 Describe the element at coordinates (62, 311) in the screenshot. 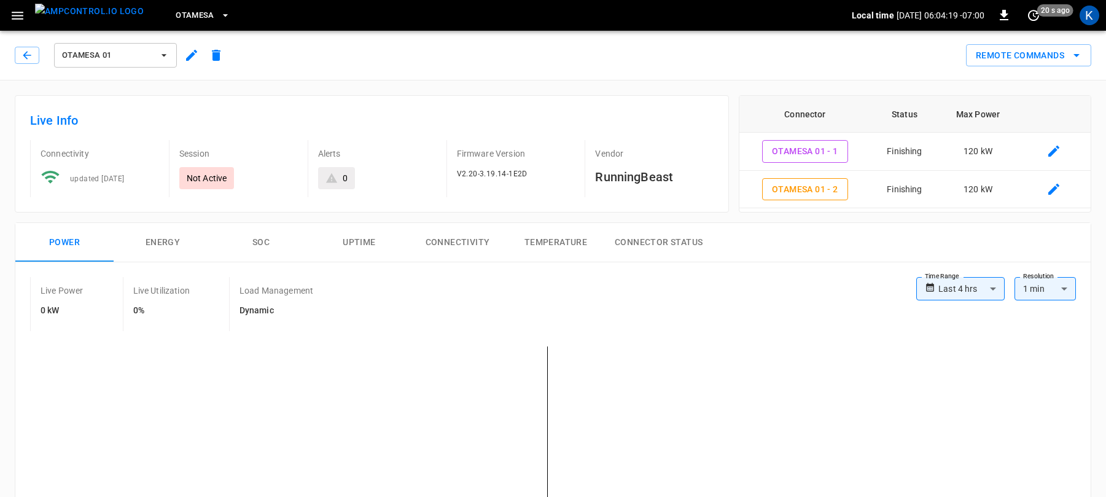

I see `h6: 0 kW` at that location.